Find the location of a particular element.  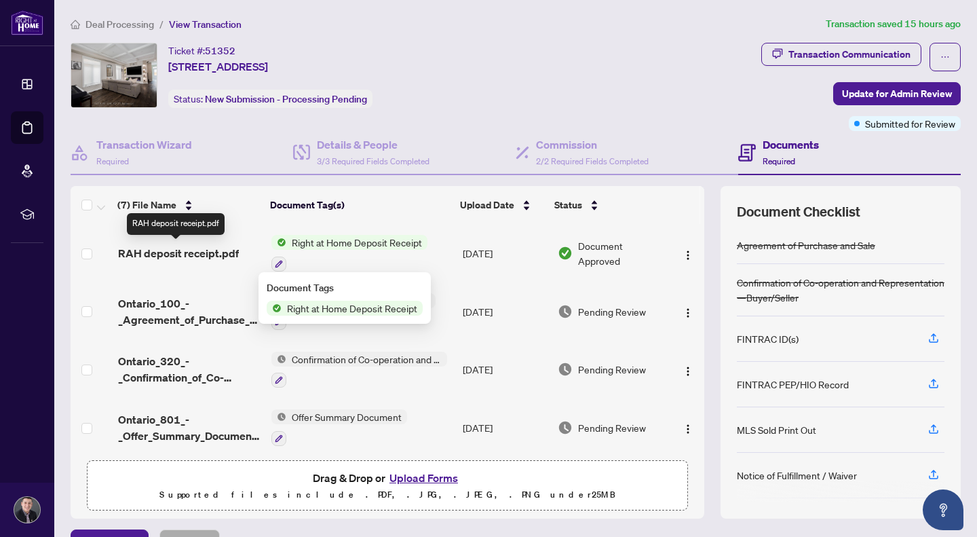

button: Open asap is located at coordinates (943, 510).